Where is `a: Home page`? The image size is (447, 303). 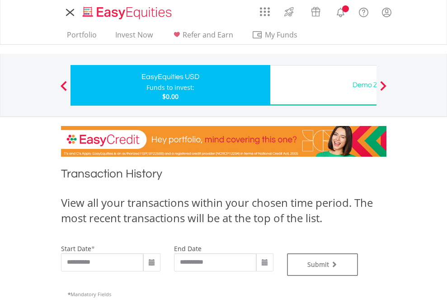
a: Home page is located at coordinates (127, 11).